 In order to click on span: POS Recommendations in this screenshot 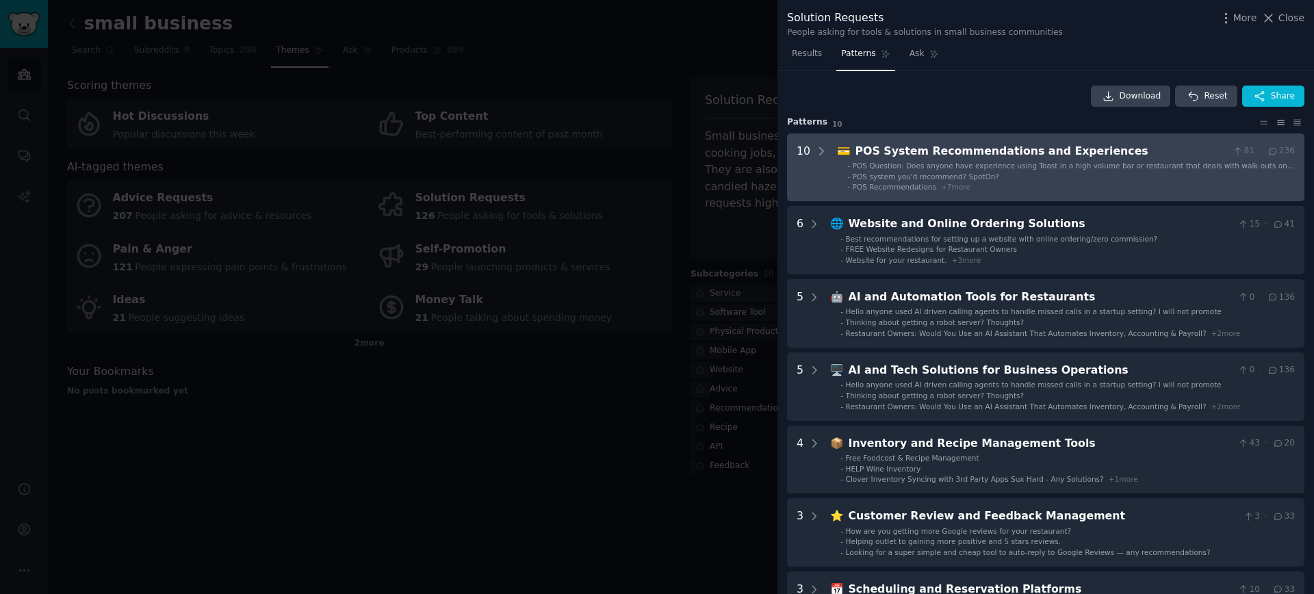, I will do `click(895, 187)`.